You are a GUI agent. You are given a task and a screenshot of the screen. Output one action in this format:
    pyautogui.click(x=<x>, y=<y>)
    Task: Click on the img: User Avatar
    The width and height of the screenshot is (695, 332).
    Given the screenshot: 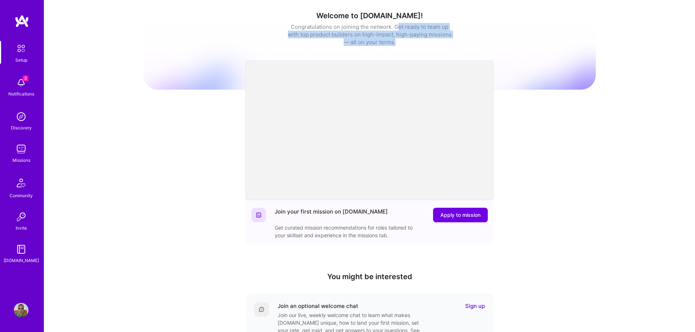 What is the action you would take?
    pyautogui.click(x=21, y=310)
    